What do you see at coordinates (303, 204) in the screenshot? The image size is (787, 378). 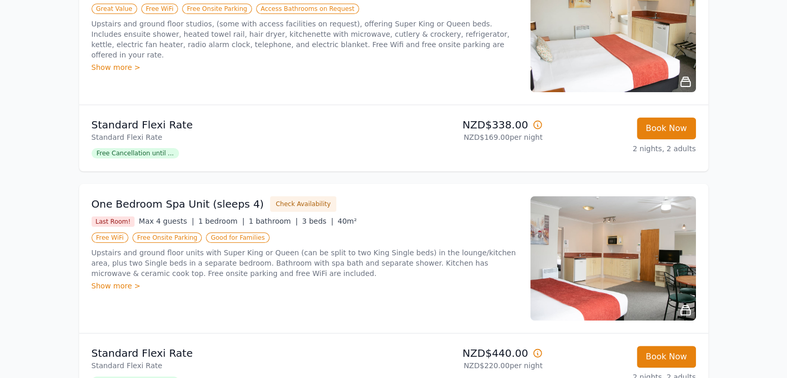 I see `button: Check Availability` at bounding box center [303, 204].